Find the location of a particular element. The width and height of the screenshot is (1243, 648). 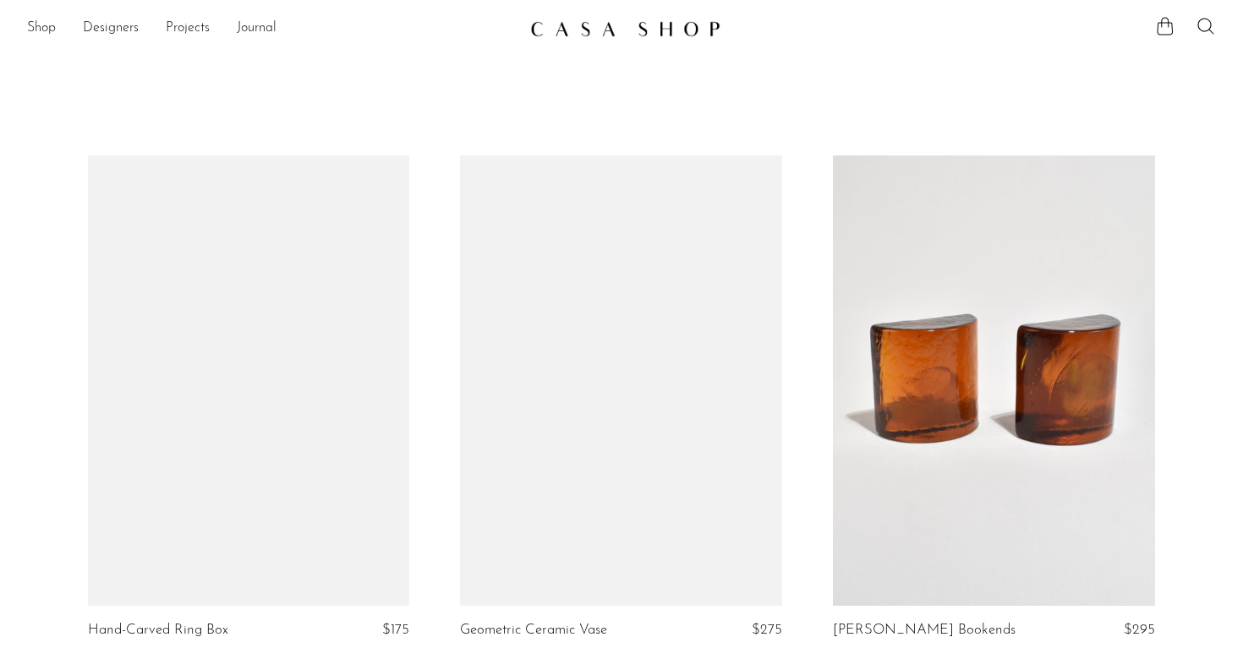

ul: NEW HEADER MENU is located at coordinates (271, 29).